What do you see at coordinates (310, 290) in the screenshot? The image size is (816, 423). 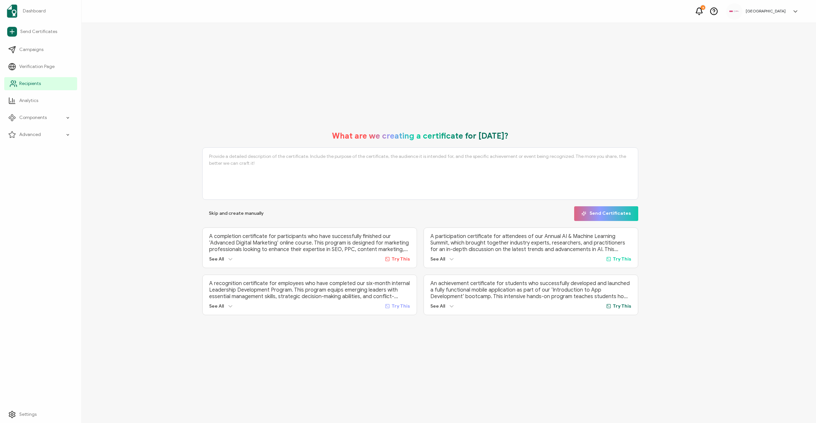 I see `p: A recognition certificate for employees who have completed our six-month internal Leadership Deve...` at bounding box center [310, 290].